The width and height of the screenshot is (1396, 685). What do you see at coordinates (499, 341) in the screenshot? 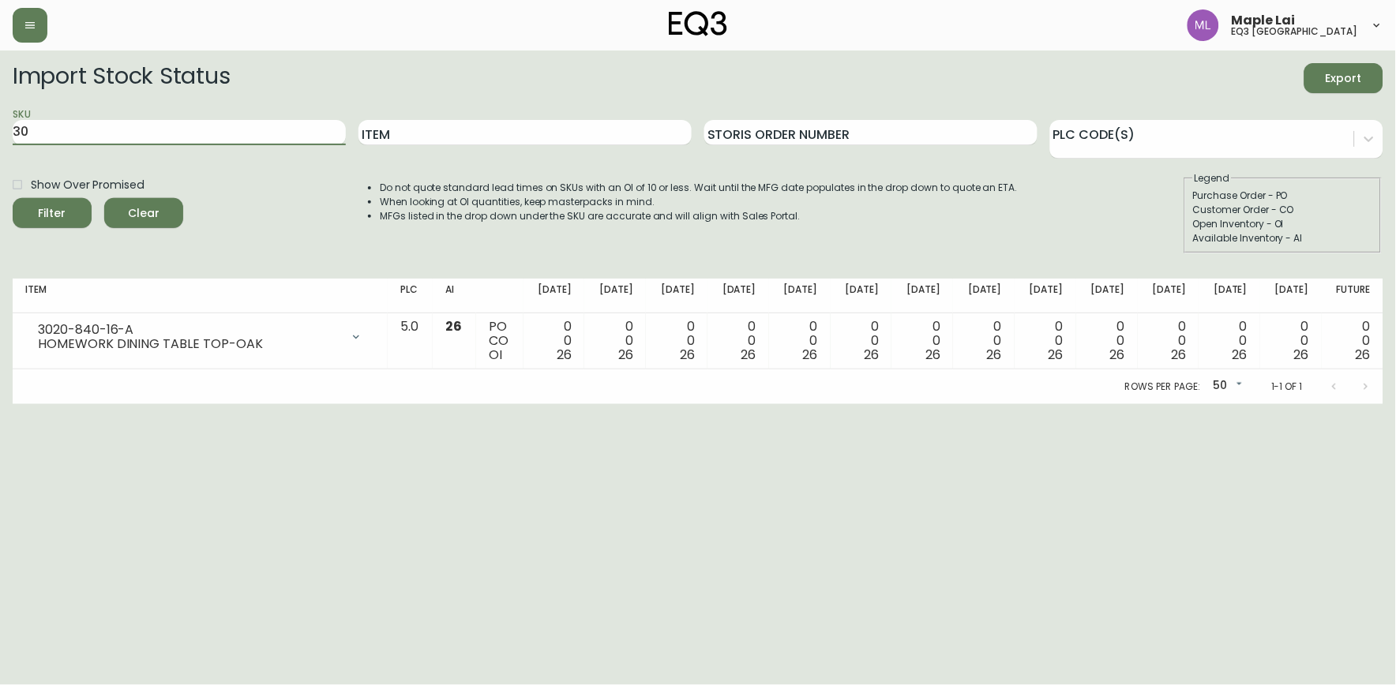
I see `div: PO CO` at bounding box center [499, 341].